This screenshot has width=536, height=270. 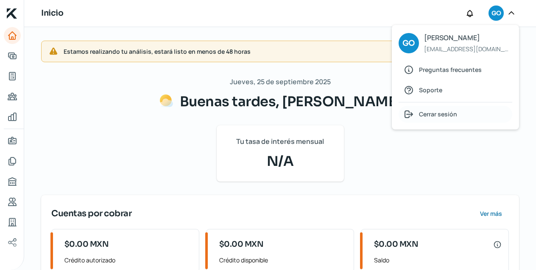 I want to click on span: Crédito disponible, so click(x=283, y=260).